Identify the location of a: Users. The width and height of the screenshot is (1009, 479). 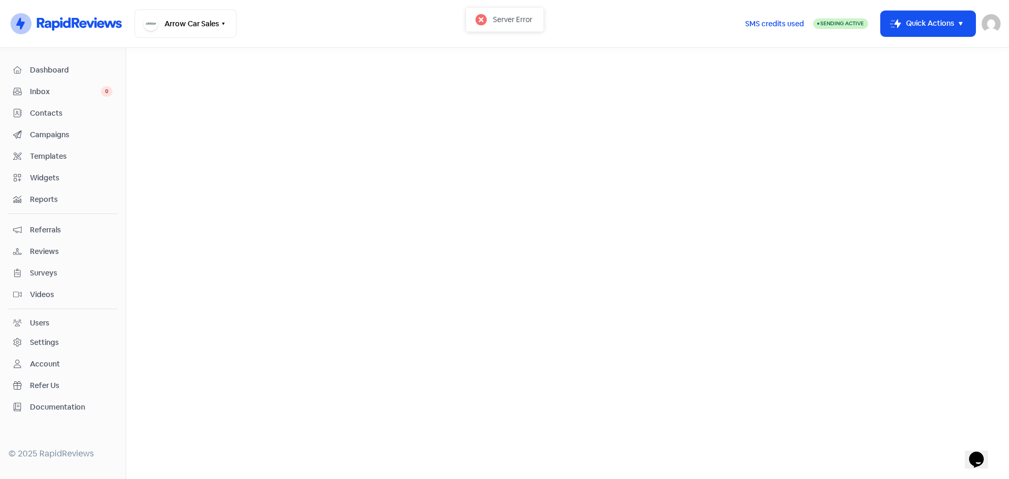
(63, 323).